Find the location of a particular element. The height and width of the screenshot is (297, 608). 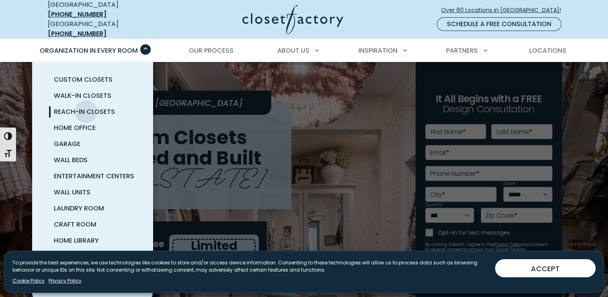

img: Closet Factory Logo is located at coordinates (293, 19).